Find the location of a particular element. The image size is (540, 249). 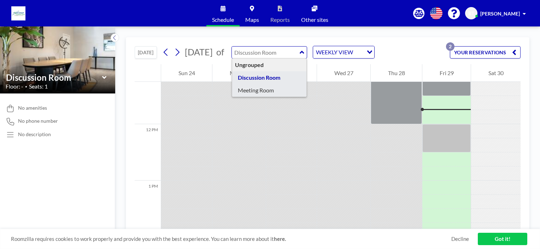

div: 12 PM is located at coordinates (148, 153).